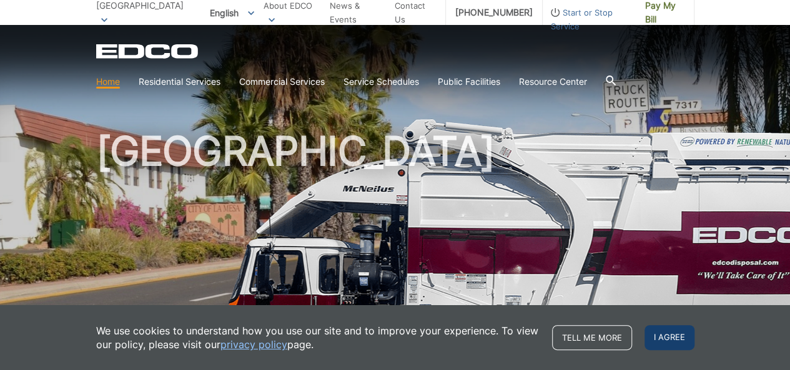  What do you see at coordinates (381, 82) in the screenshot?
I see `a: Service Schedules` at bounding box center [381, 82].